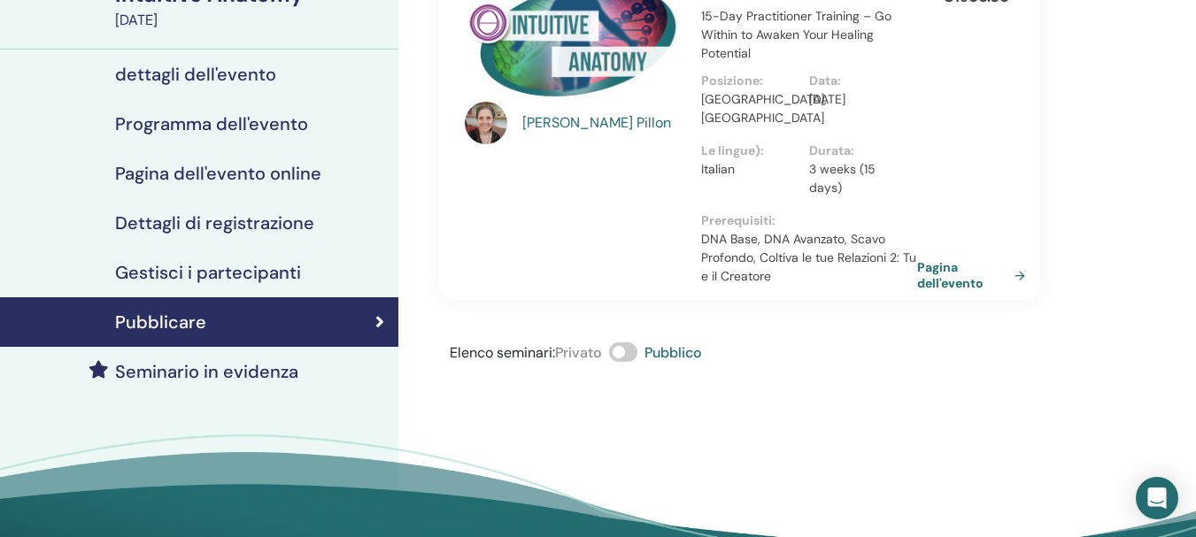 This screenshot has width=1196, height=537. I want to click on img: default.jpg, so click(486, 123).